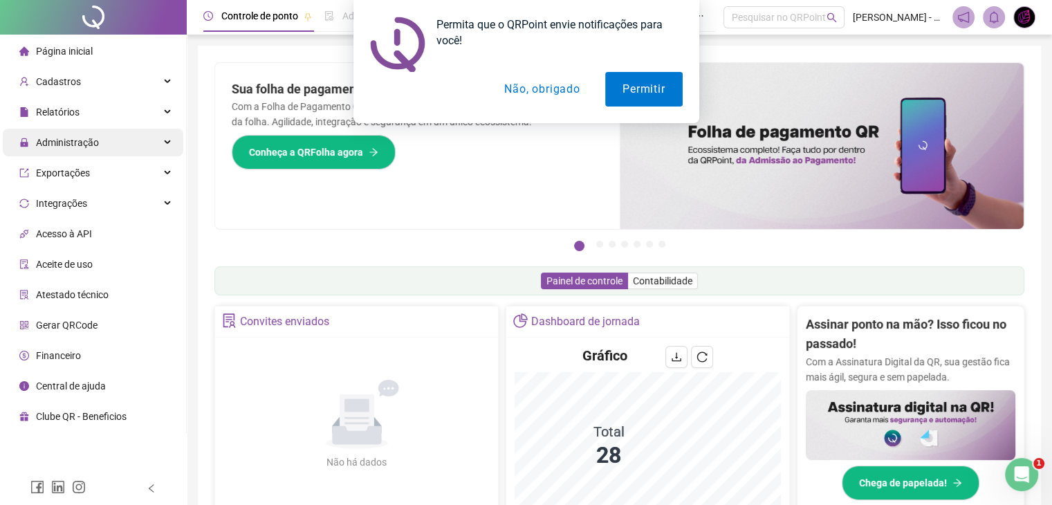 Image resolution: width=1052 pixels, height=505 pixels. Describe the element at coordinates (612, 244) in the screenshot. I see `button: 3` at that location.